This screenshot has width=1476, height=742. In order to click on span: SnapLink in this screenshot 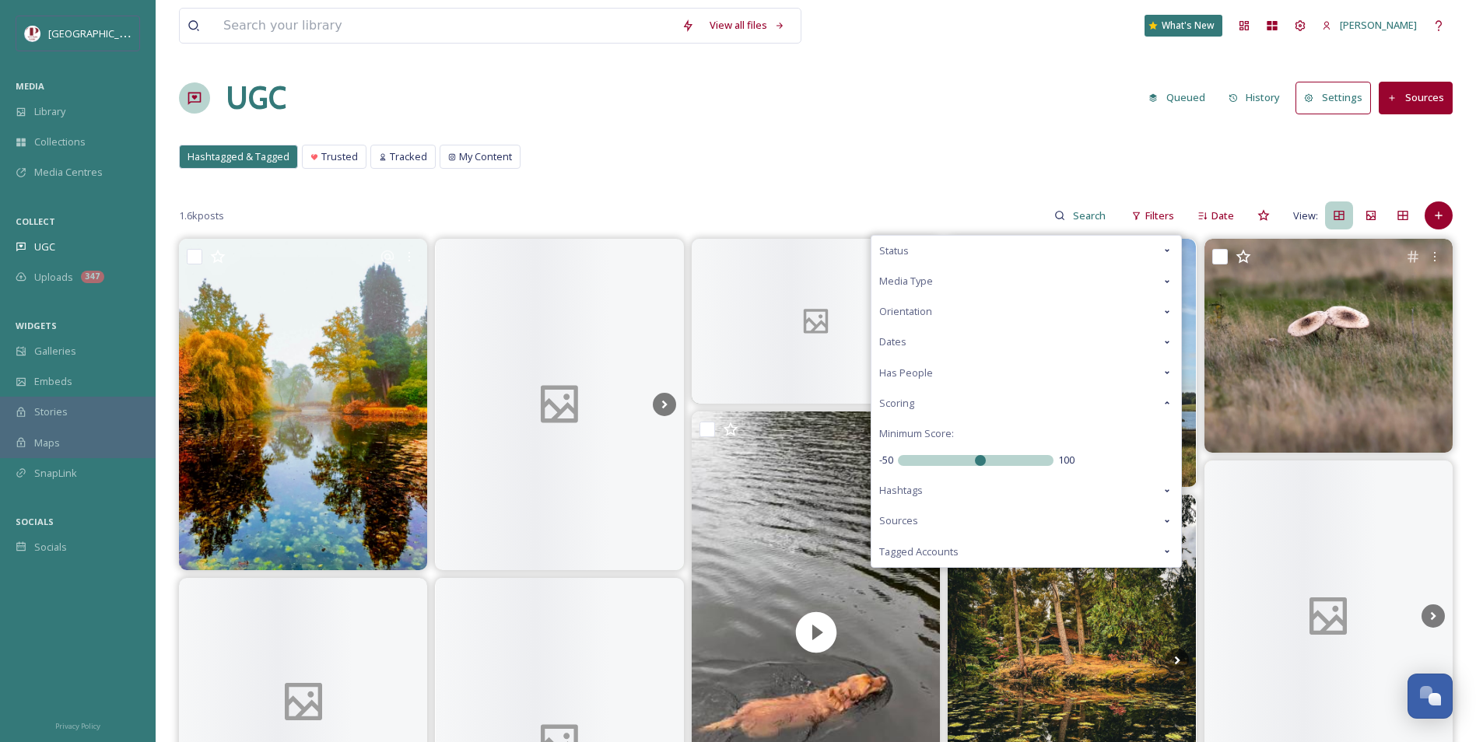, I will do `click(55, 473)`.